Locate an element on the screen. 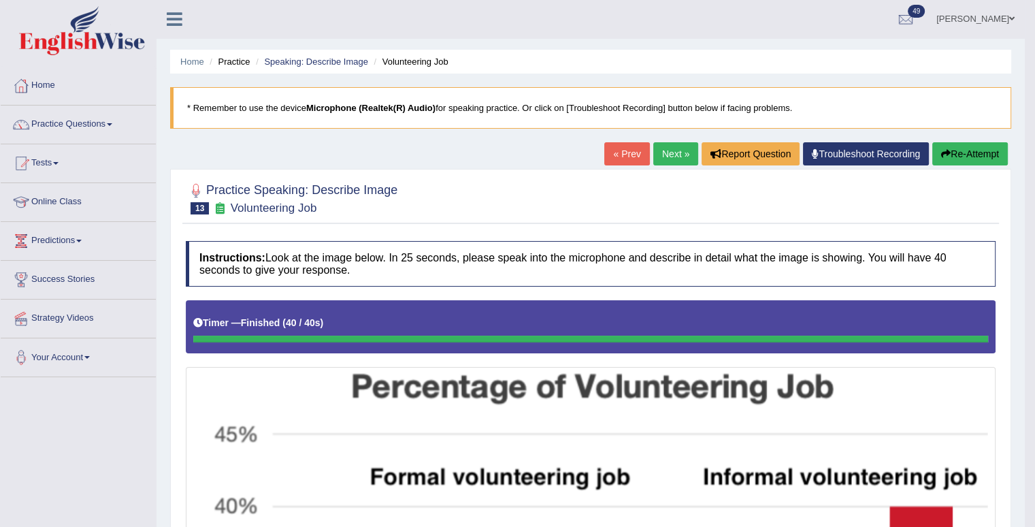 The height and width of the screenshot is (527, 1035). li: Practice is located at coordinates (228, 61).